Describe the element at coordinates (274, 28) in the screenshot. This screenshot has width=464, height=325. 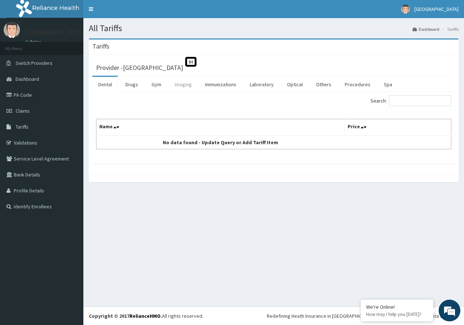
I see `h1: All Tariffs` at that location.